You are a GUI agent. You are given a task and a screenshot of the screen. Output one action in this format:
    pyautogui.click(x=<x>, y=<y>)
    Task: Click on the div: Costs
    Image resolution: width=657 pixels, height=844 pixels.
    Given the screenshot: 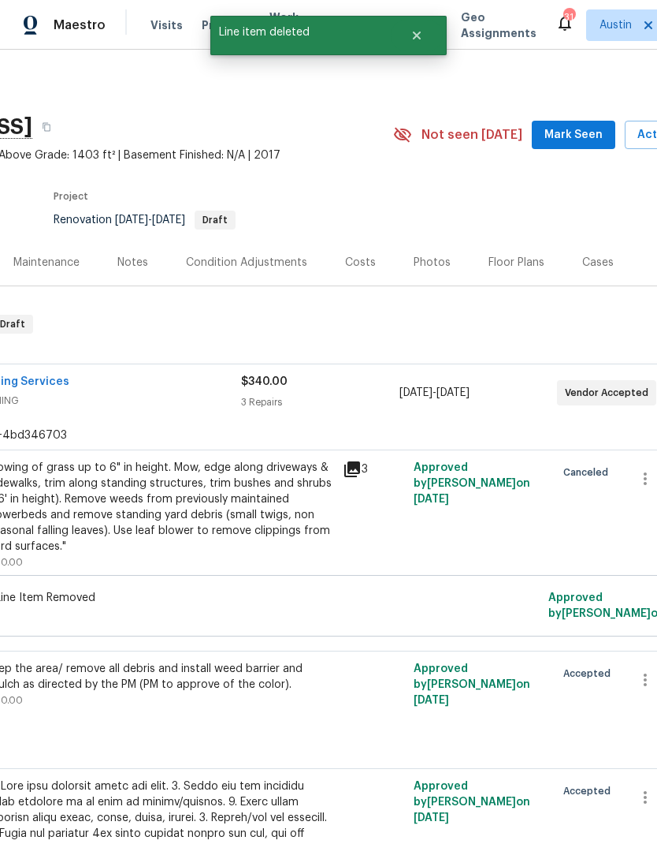 What is the action you would take?
    pyautogui.click(x=360, y=263)
    